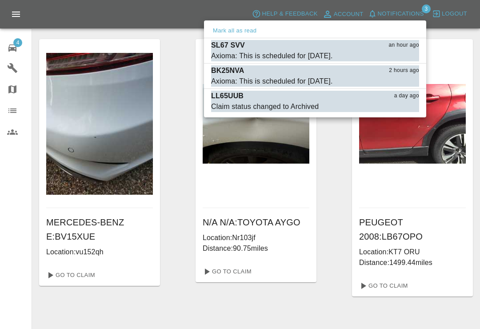 The height and width of the screenshot is (329, 480). What do you see at coordinates (228, 71) in the screenshot?
I see `p: BK25NVA` at bounding box center [228, 71].